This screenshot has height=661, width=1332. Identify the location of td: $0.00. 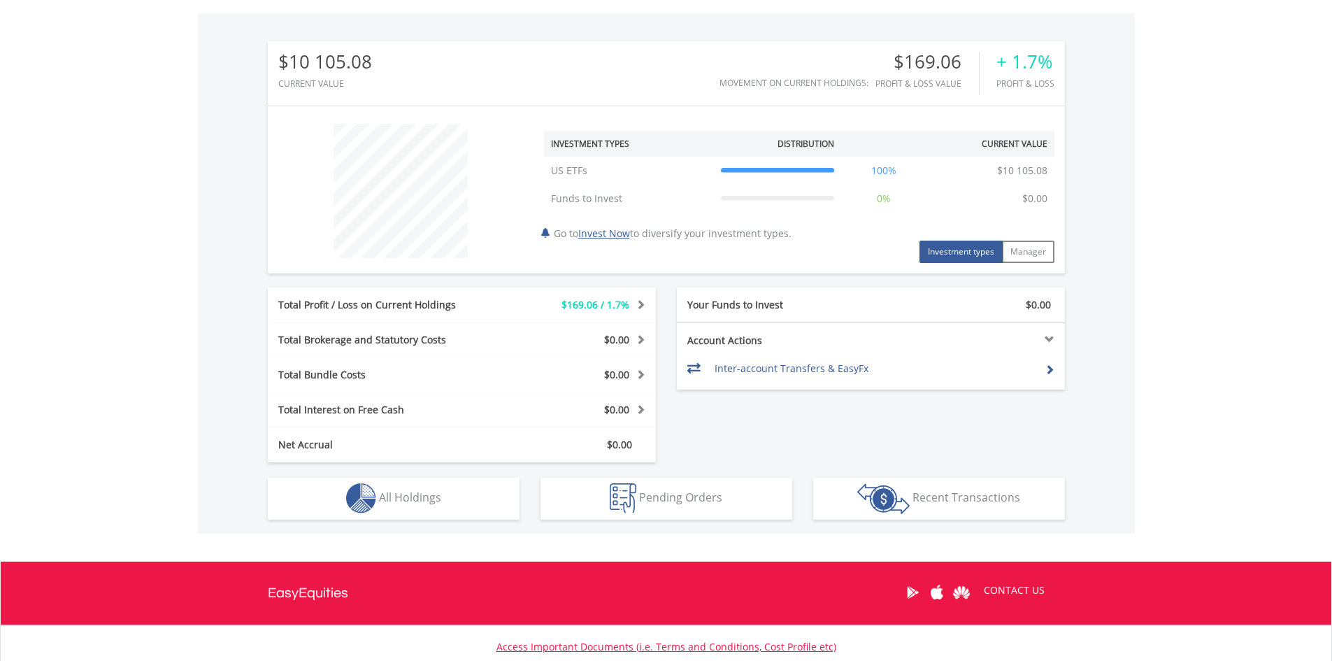
(1035, 199).